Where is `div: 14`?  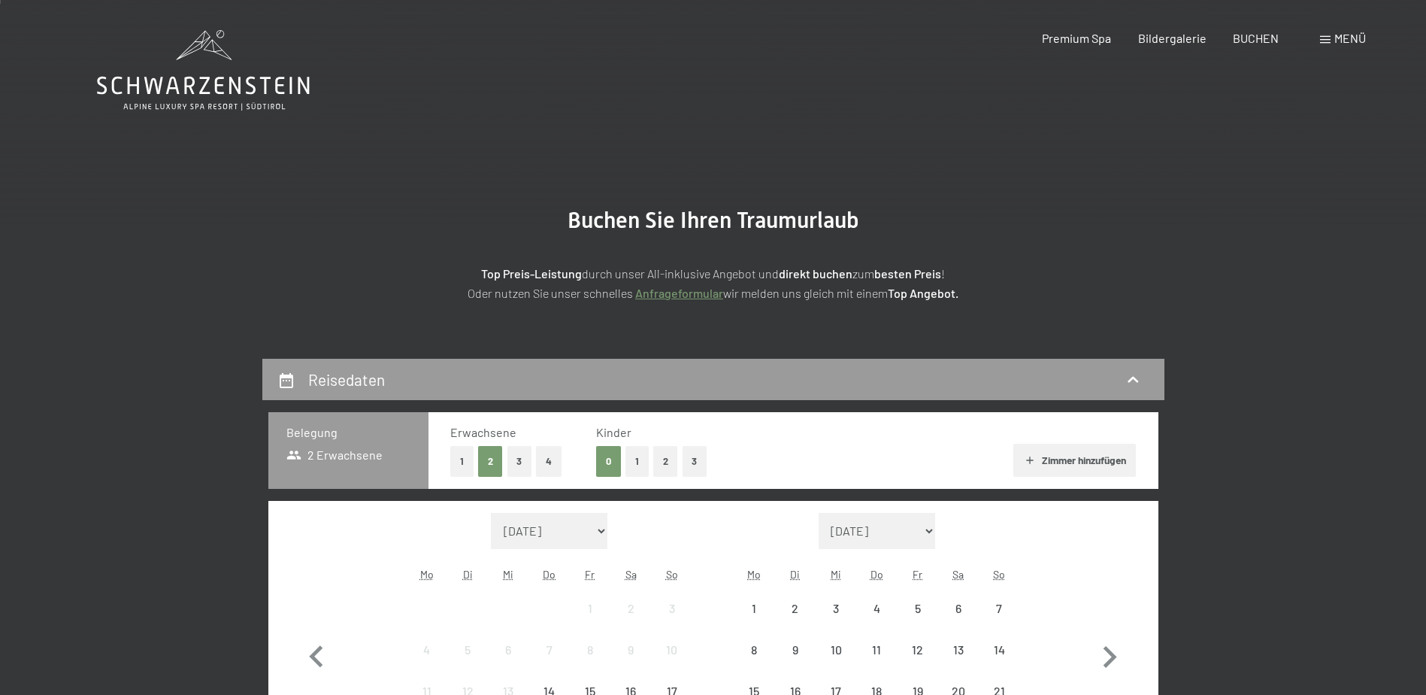 div: 14 is located at coordinates (999, 662).